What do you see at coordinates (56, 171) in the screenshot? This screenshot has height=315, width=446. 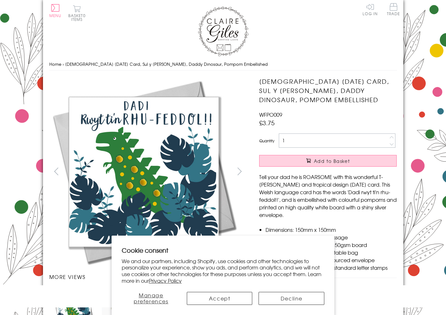 I see `button: prev` at bounding box center [56, 171].